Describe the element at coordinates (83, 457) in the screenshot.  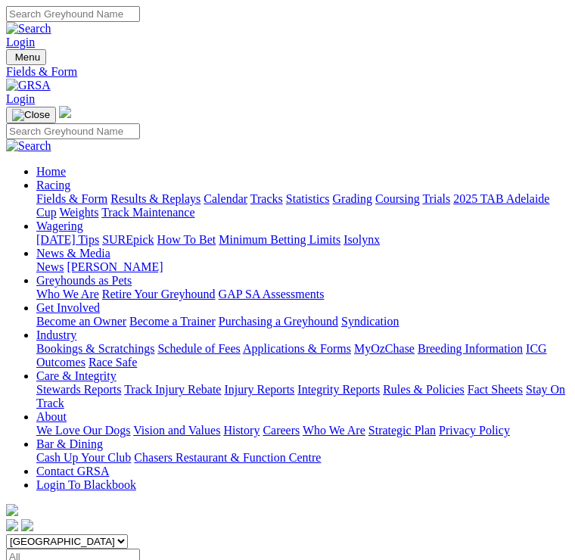
I see `a: Cash Up Your Club` at that location.